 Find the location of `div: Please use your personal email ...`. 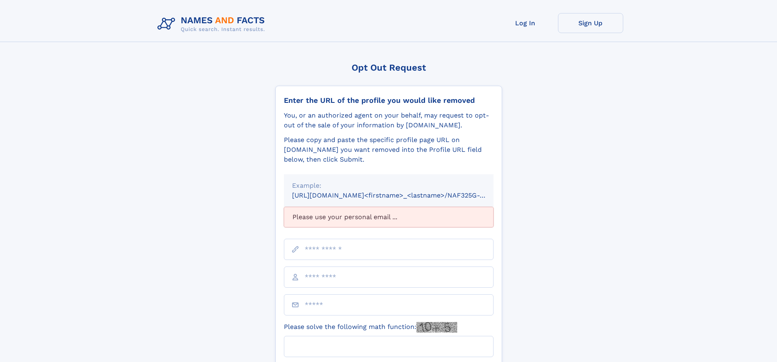

div: Please use your personal email ... is located at coordinates (389, 217).